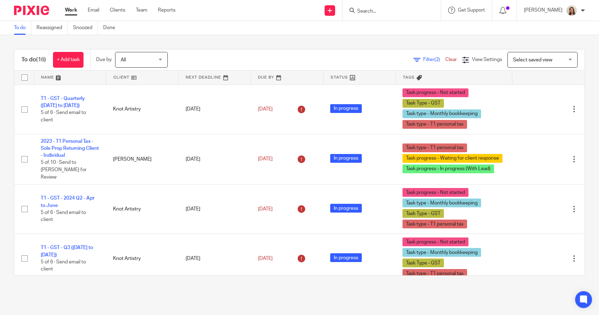 This screenshot has width=599, height=315. What do you see at coordinates (452, 158) in the screenshot?
I see `span: Task progress - Waiting for client response` at bounding box center [452, 158].